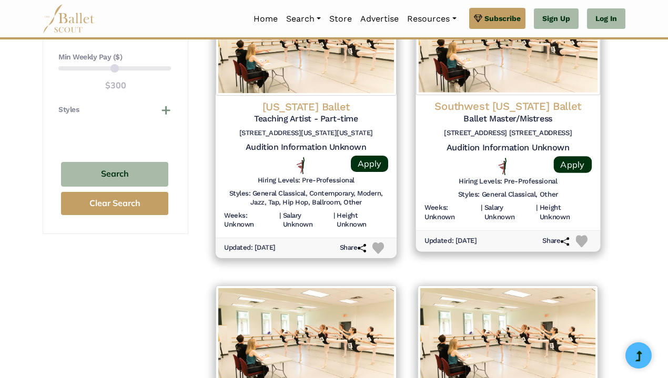 This screenshot has width=668, height=378. I want to click on h6: Styles: General Classical, Other, so click(507, 195).